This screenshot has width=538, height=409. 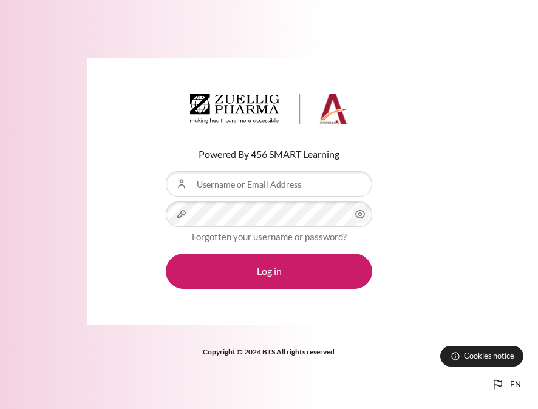 I want to click on button: Log in, so click(x=269, y=272).